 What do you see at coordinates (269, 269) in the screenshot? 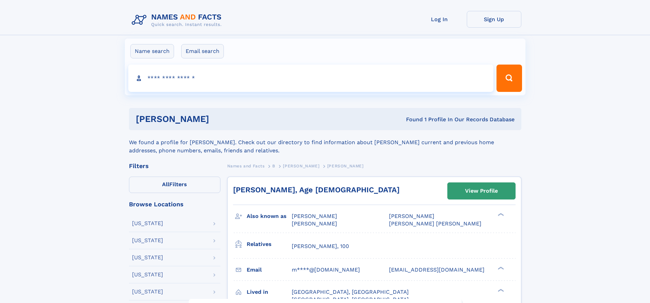
I see `h3: Email` at bounding box center [269, 269].